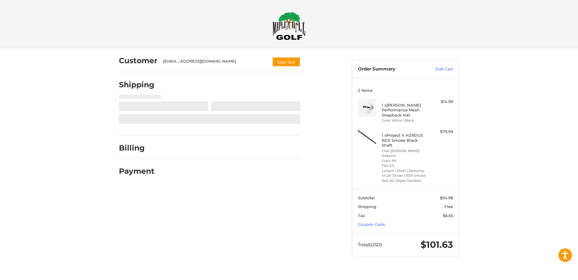 The height and width of the screenshot is (280, 578). What do you see at coordinates (441, 102) in the screenshot?
I see `div: $14.99` at bounding box center [441, 102].